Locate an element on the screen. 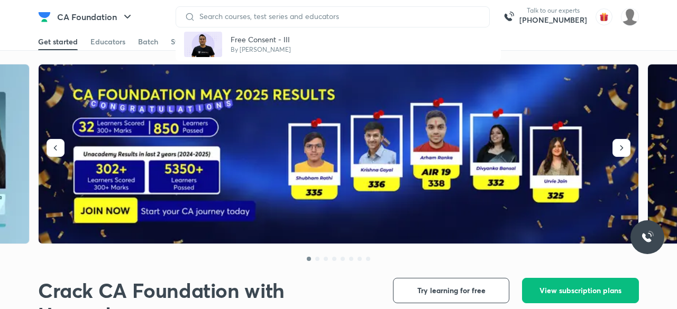  img: call-us is located at coordinates (509, 17).